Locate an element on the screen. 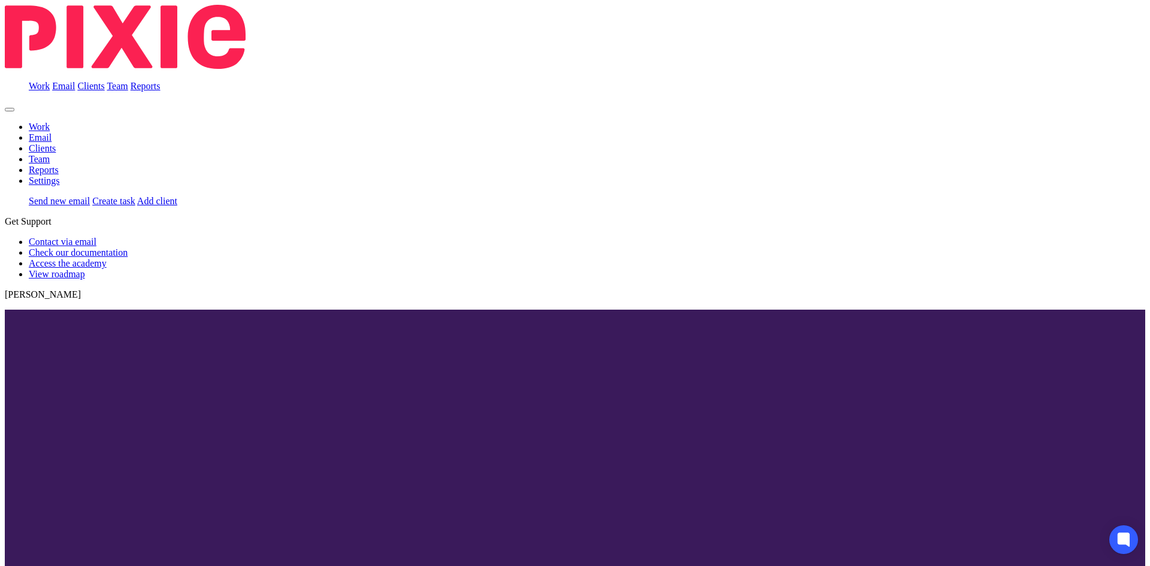 This screenshot has height=566, width=1150. a: Create task is located at coordinates (114, 201).